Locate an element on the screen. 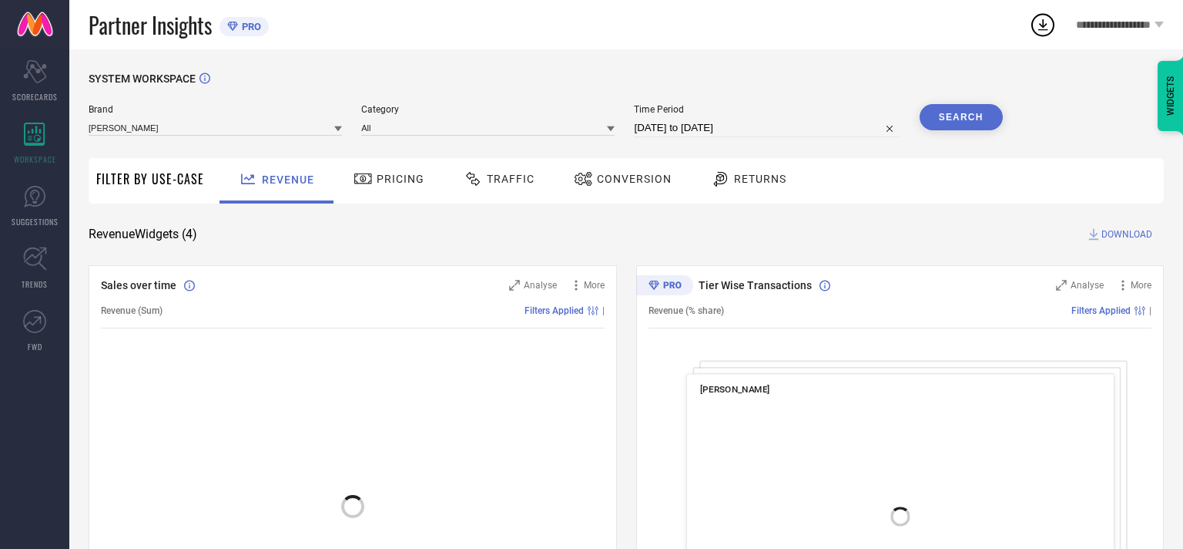 This screenshot has width=1183, height=549. span: Tier Wise Transactions is located at coordinates (755, 285).